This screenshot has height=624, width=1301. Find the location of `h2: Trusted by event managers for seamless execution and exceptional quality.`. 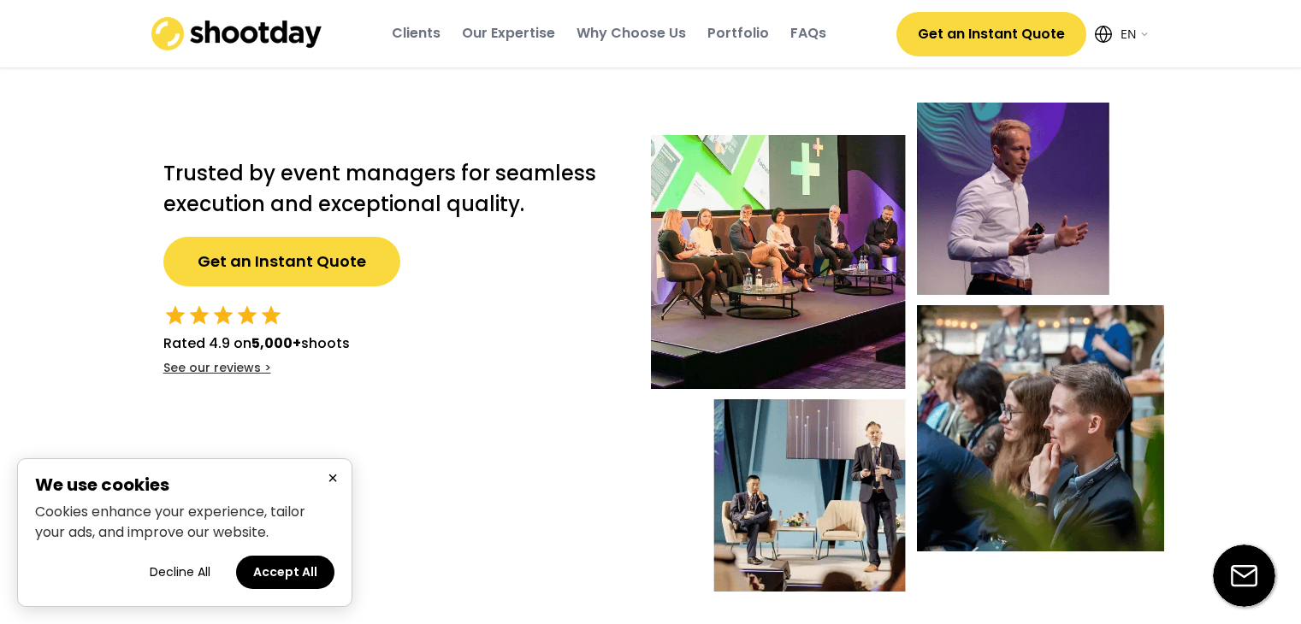

h2: Trusted by event managers for seamless execution and exceptional quality. is located at coordinates (390, 189).